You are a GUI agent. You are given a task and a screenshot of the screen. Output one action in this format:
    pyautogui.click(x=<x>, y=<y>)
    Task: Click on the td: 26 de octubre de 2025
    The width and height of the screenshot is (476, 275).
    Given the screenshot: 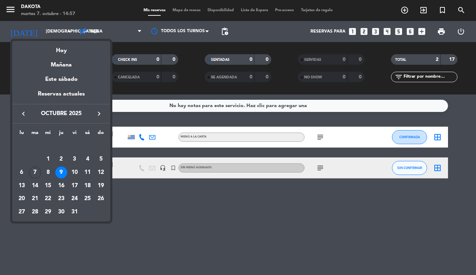 What is the action you would take?
    pyautogui.click(x=101, y=199)
    